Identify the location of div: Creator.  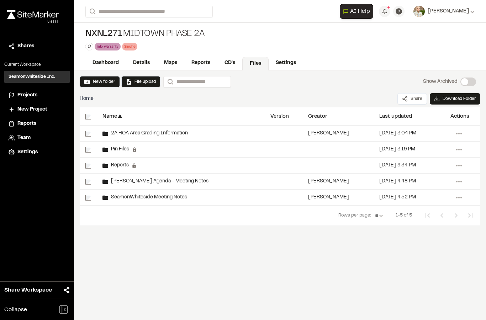
(318, 116).